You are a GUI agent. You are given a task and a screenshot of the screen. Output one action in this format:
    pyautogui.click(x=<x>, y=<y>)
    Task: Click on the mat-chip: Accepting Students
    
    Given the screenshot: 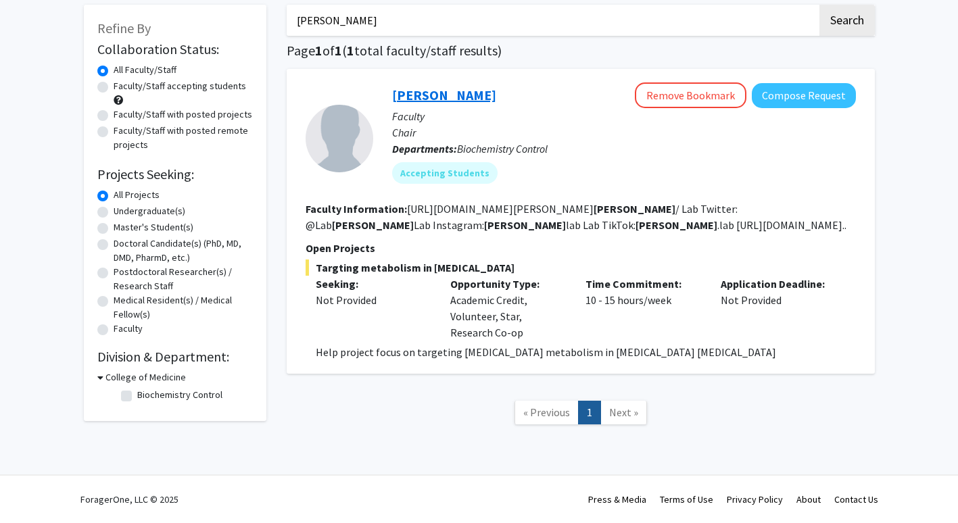 What is the action you would take?
    pyautogui.click(x=445, y=173)
    